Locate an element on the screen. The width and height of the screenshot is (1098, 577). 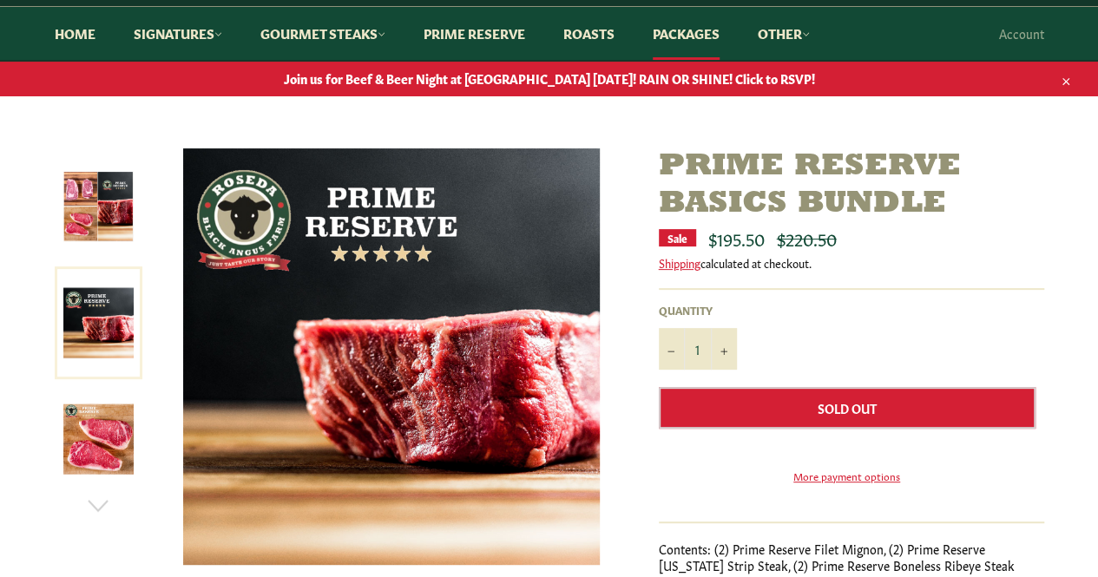
h1: Prime Reserve Basics Bundle is located at coordinates (851, 186).